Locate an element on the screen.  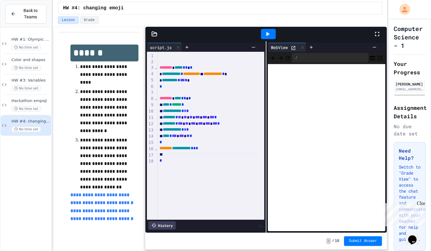
button: Console is located at coordinates (373, 58).